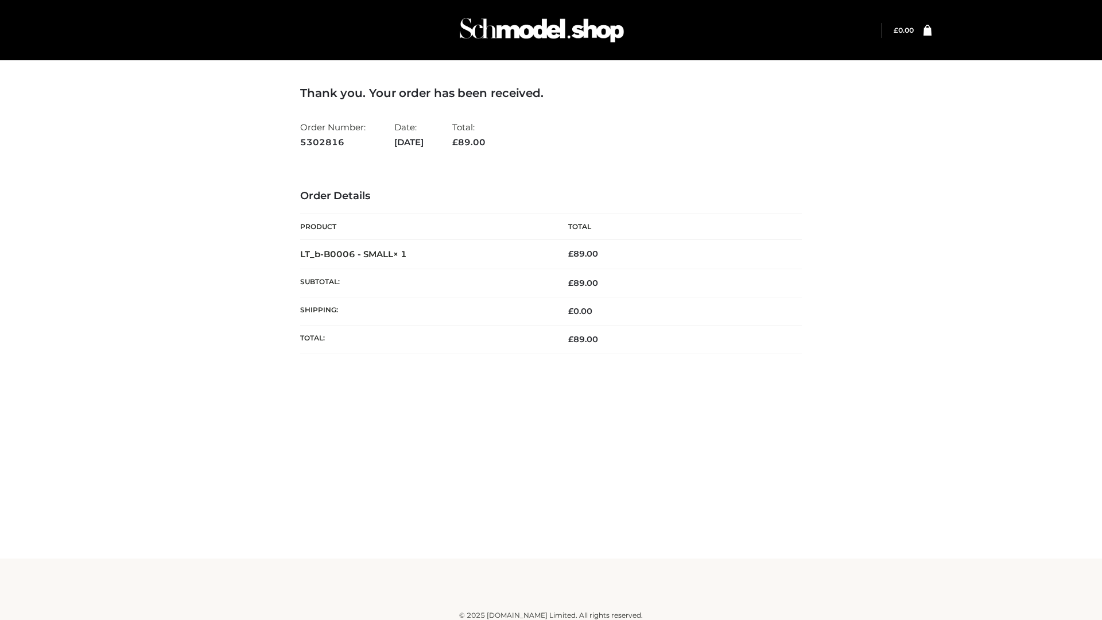  Describe the element at coordinates (333, 134) in the screenshot. I see `li: Order Number:` at that location.